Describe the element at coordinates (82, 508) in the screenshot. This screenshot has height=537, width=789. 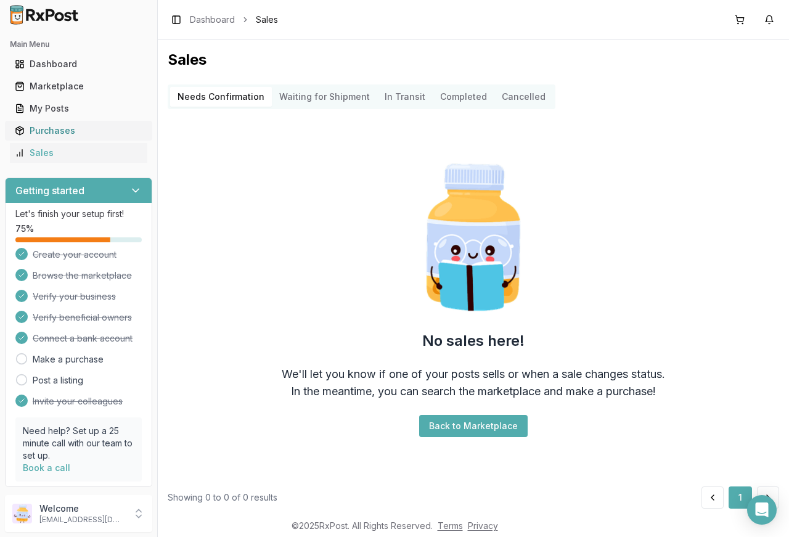
I see `p: Welcome` at that location.